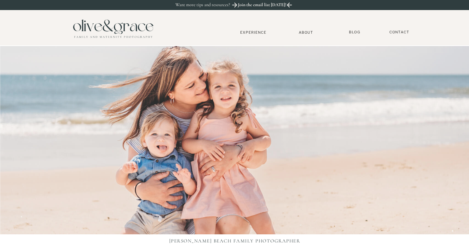 The height and width of the screenshot is (246, 469). What do you see at coordinates (400, 32) in the screenshot?
I see `a: Contact` at bounding box center [400, 32].